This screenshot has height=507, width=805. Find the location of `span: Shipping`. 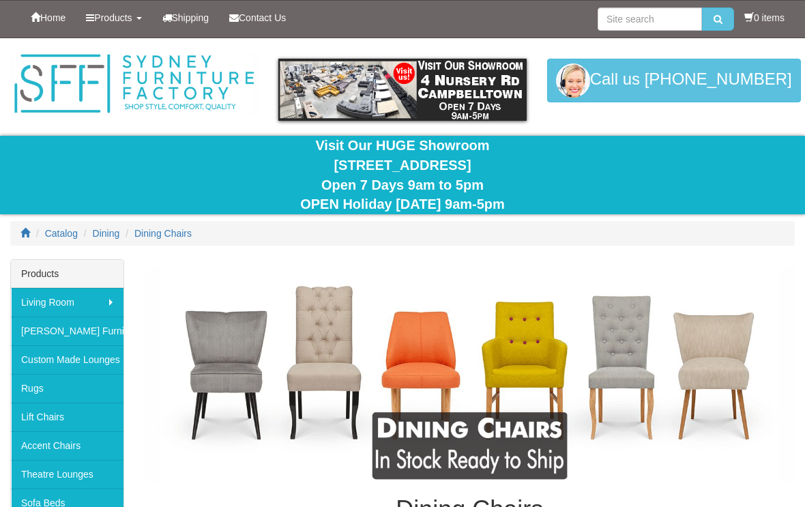

span: Shipping is located at coordinates (190, 18).